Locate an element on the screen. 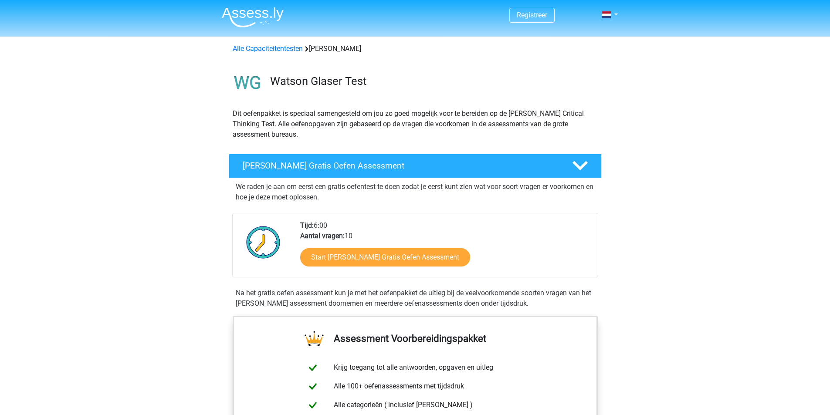 Image resolution: width=830 pixels, height=415 pixels. img: watson glaser is located at coordinates (248, 83).